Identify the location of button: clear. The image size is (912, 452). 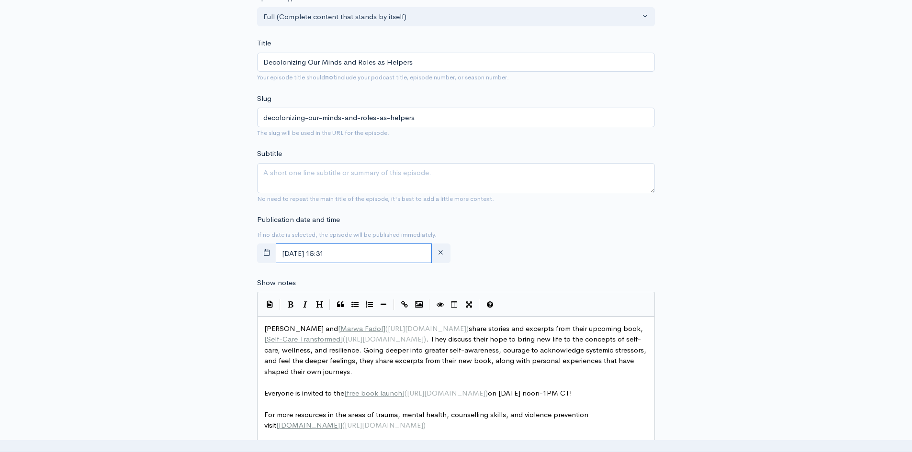
(440, 253).